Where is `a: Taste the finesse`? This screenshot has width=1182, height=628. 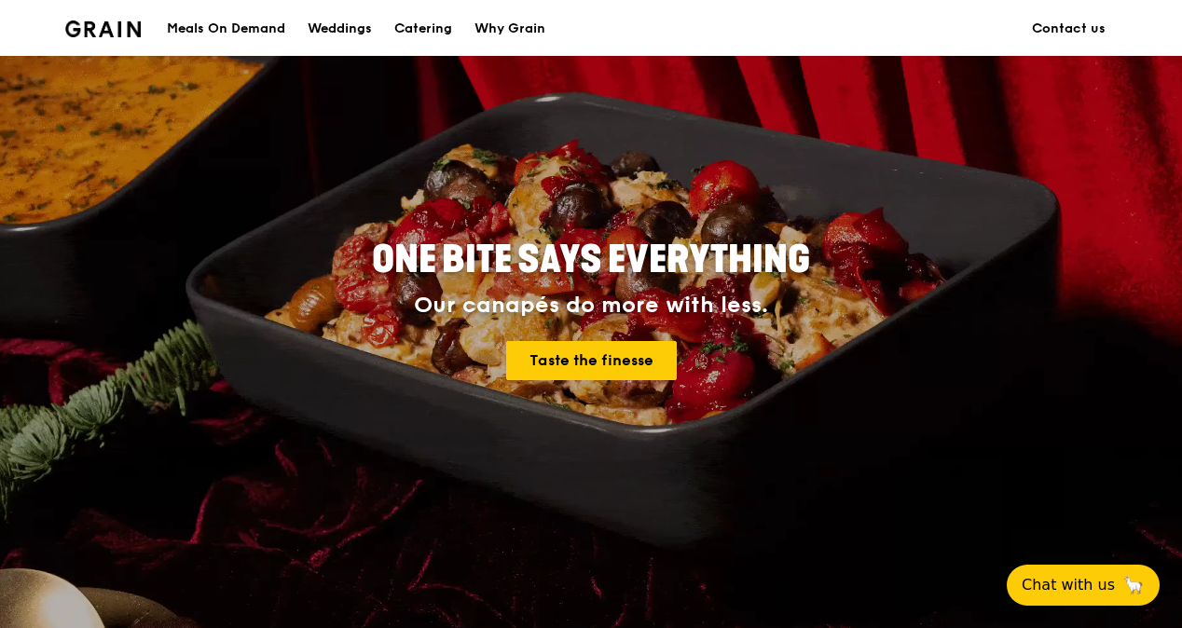
a: Taste the finesse is located at coordinates (591, 361).